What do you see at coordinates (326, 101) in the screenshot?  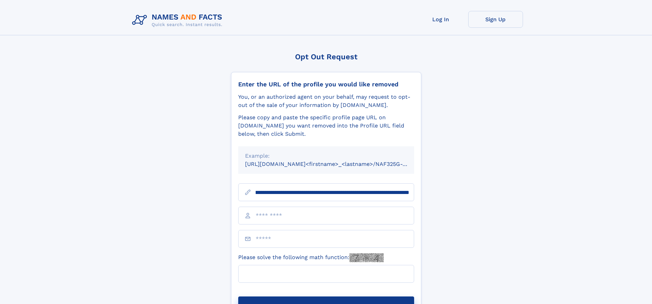 I see `div: You, or an authorized agent on your behalf, may request to opt-out of the sale of your informatio...` at bounding box center [326, 101].